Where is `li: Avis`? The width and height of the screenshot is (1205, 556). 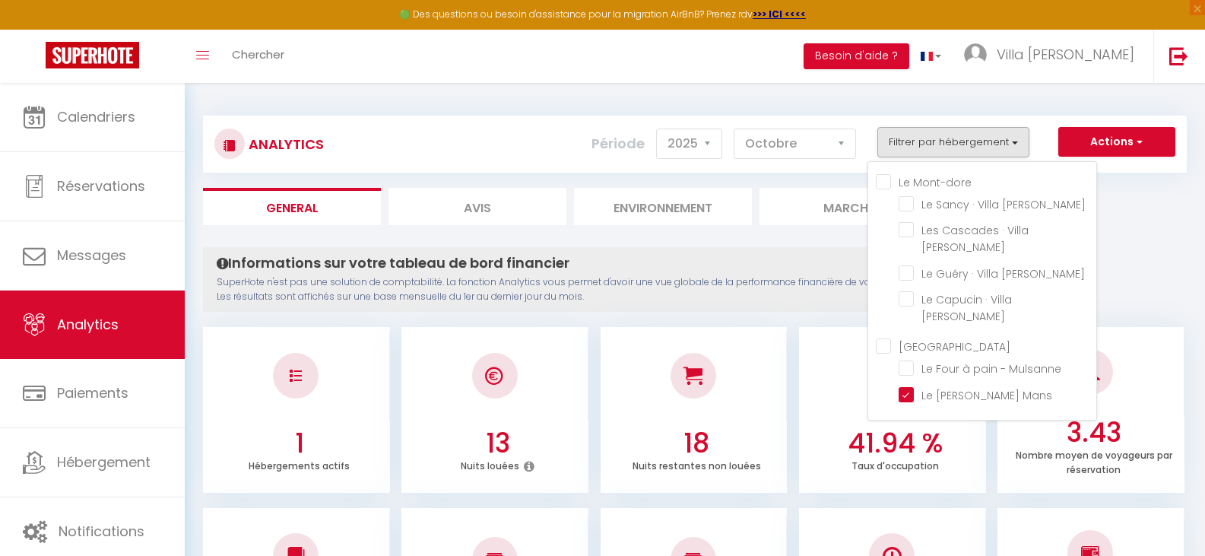
li: Avis is located at coordinates (477, 206).